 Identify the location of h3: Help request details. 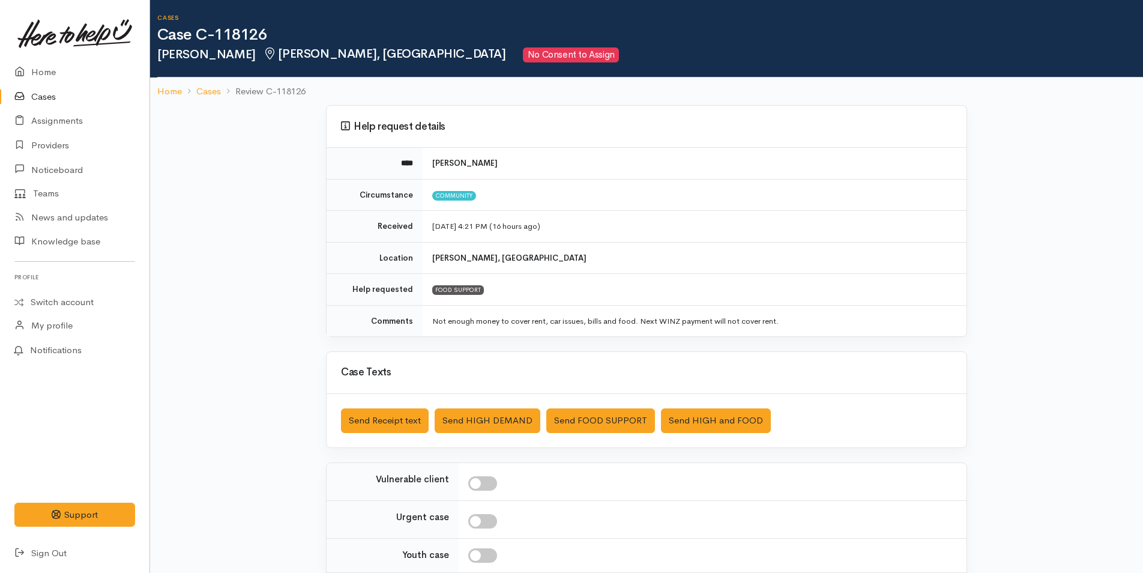
(647, 127).